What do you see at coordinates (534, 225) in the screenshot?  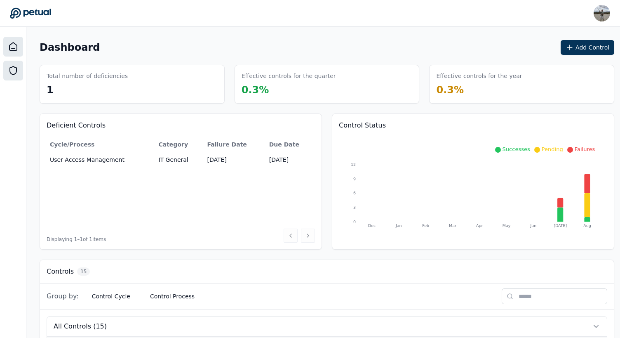 I see `tspan: Jun` at bounding box center [534, 225].